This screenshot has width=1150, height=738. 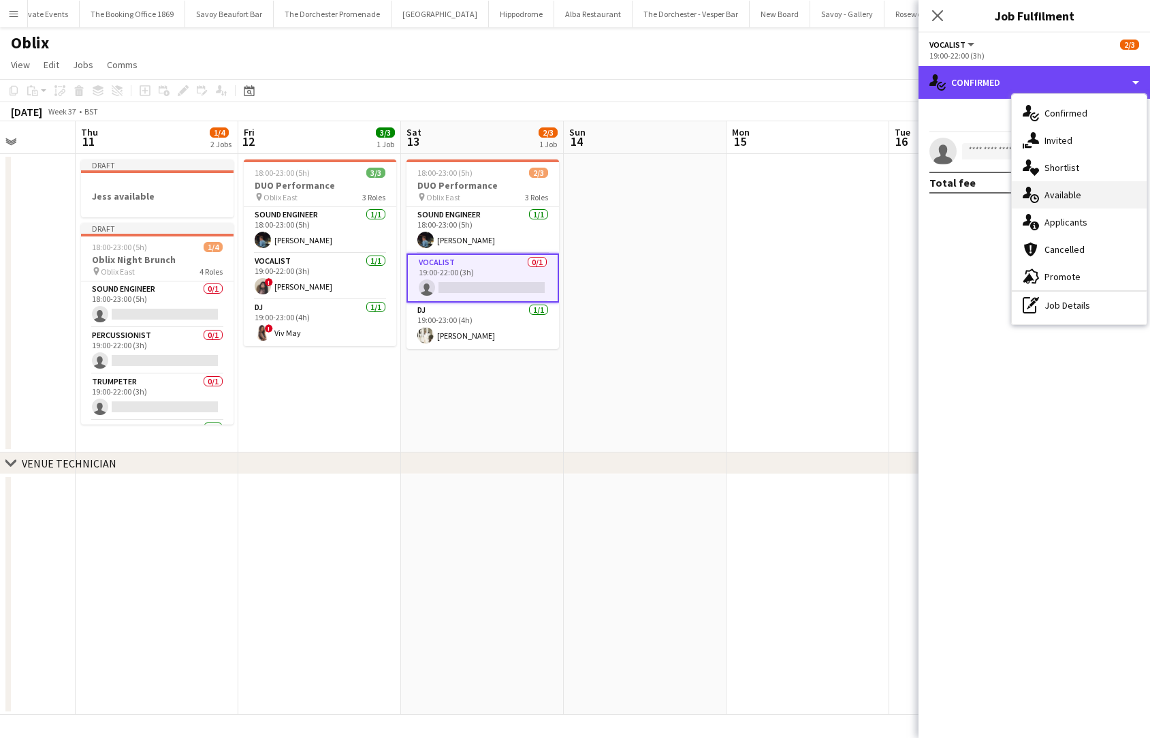 What do you see at coordinates (320, 253) in the screenshot?
I see `div: 18:00-23:00 (5h)3/3DUO Performance Oblix East3 RolesSound Engineer1/118:00-23:00 (5h)[PERSON_NAME...` at bounding box center [320, 253].